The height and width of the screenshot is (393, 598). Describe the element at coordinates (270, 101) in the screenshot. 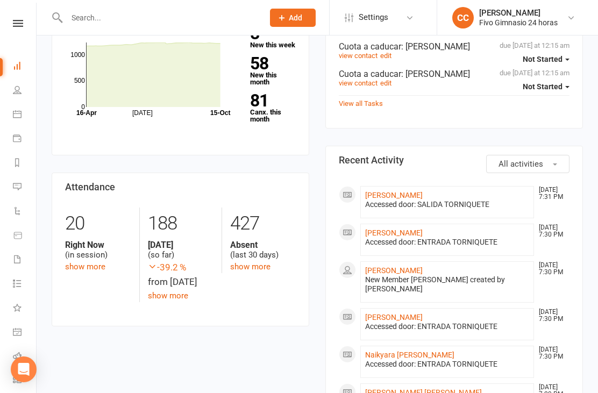

I see `strong: 81` at that location.